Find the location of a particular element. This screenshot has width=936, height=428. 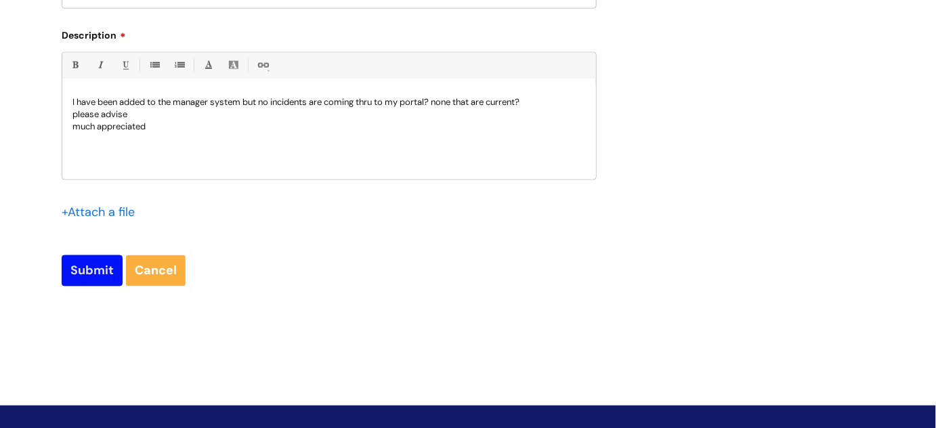

a: Back Color is located at coordinates (233, 65).